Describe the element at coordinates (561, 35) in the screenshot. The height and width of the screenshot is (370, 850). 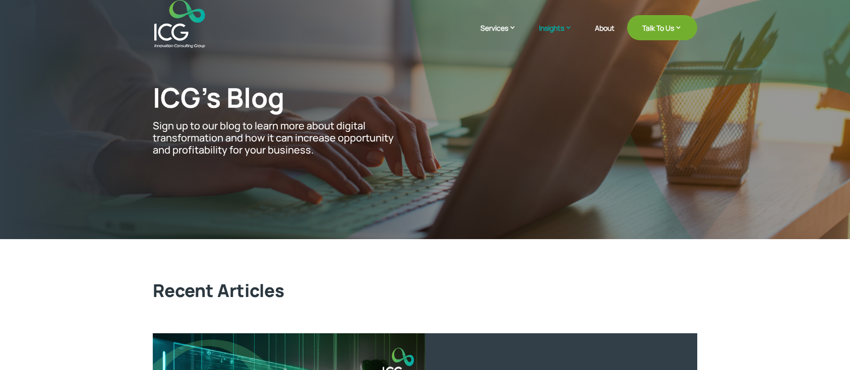
I see `a: Insights` at that location.